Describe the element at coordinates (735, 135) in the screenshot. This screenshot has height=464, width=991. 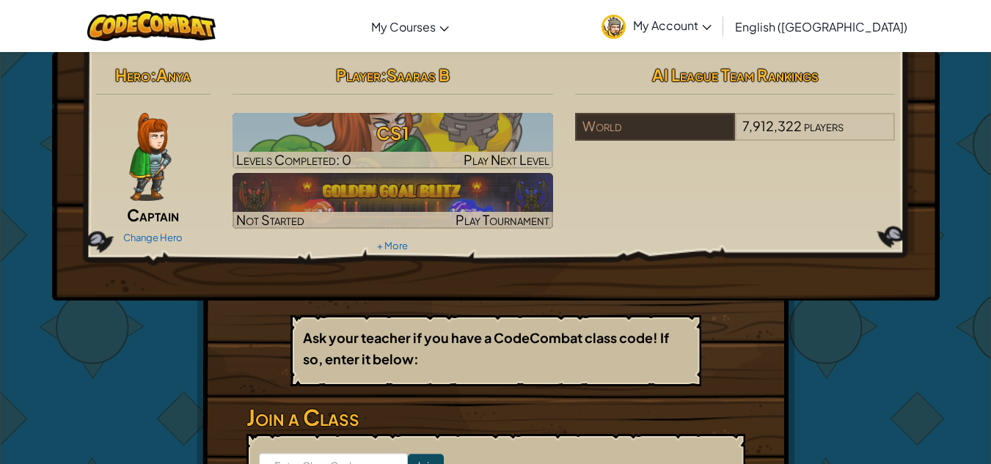
I see `a: World7,912,322players` at that location.